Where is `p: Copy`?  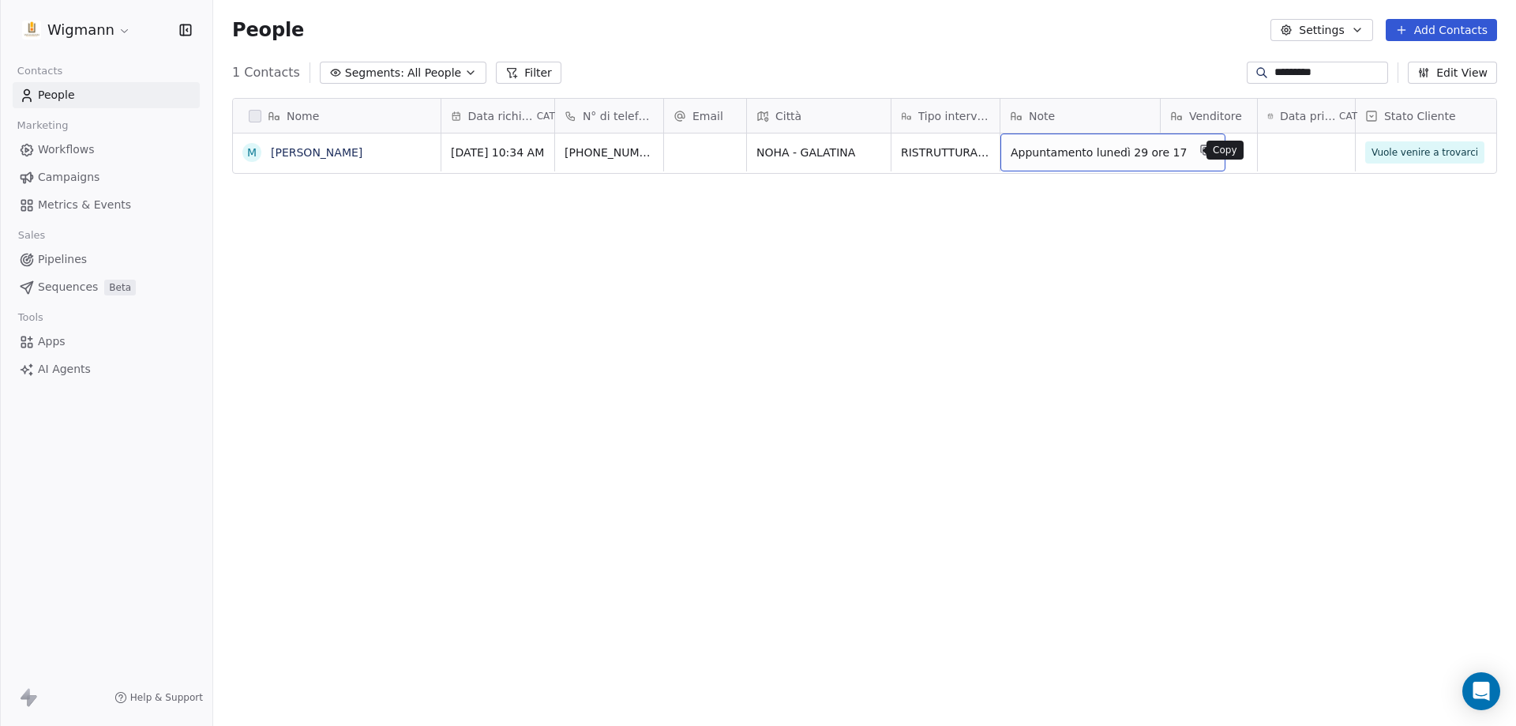 p: Copy is located at coordinates (1225, 150).